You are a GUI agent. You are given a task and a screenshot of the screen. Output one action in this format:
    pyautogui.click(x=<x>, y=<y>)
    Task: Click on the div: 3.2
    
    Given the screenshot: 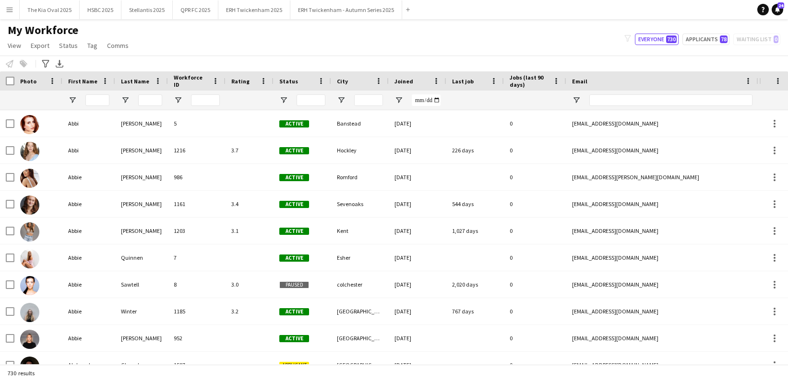 What is the action you would take?
    pyautogui.click(x=249, y=311)
    